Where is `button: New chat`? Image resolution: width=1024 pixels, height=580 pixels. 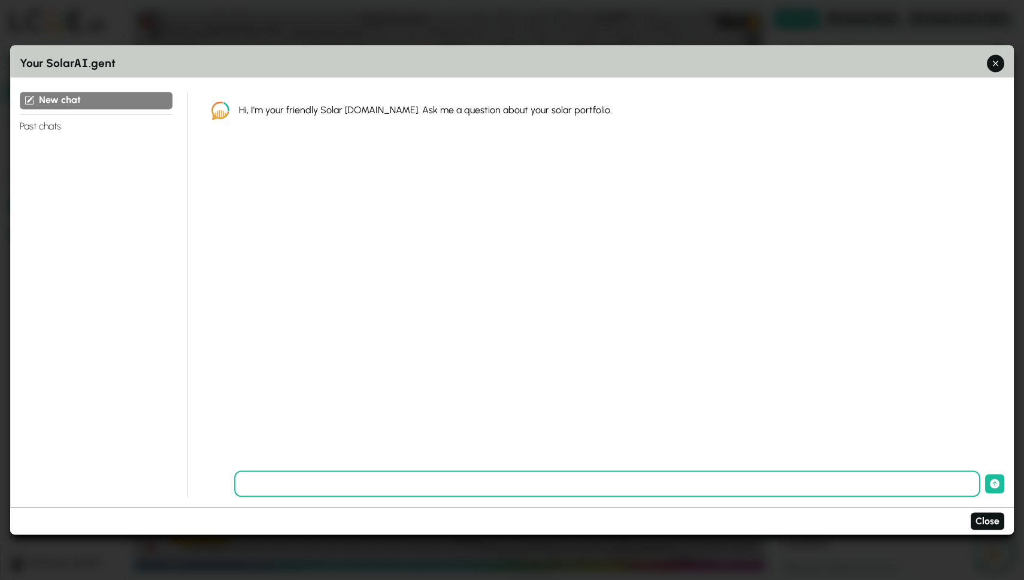
button: New chat is located at coordinates (96, 100).